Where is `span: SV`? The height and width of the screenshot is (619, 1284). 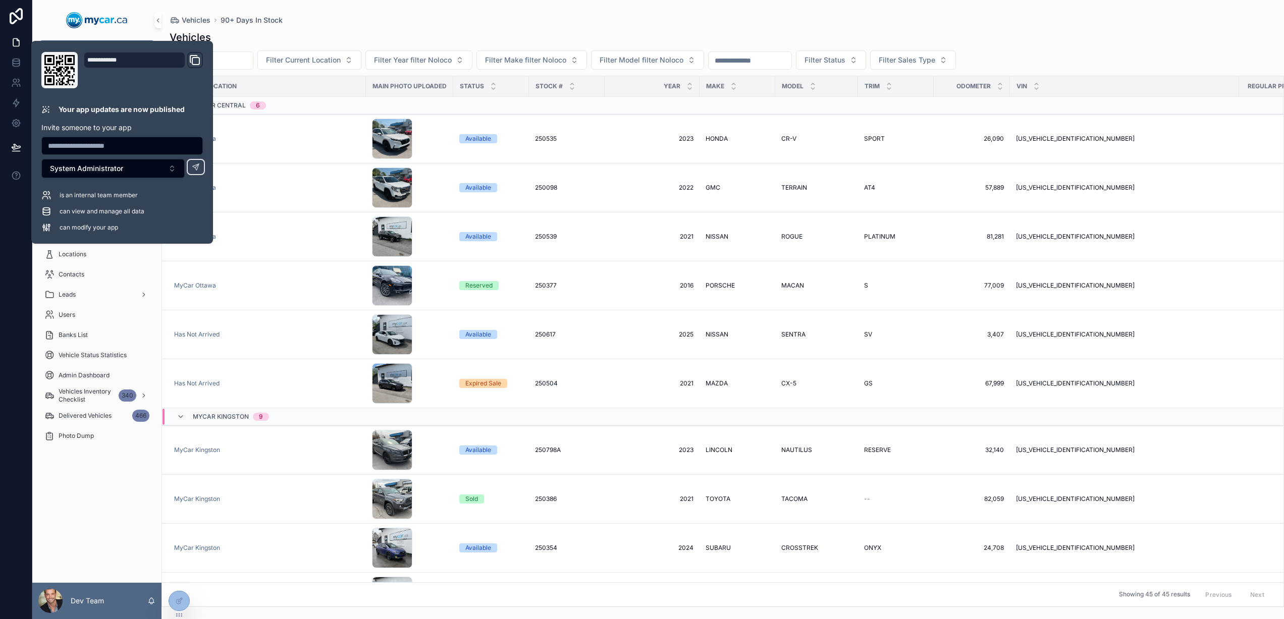
span: SV is located at coordinates (868, 335).